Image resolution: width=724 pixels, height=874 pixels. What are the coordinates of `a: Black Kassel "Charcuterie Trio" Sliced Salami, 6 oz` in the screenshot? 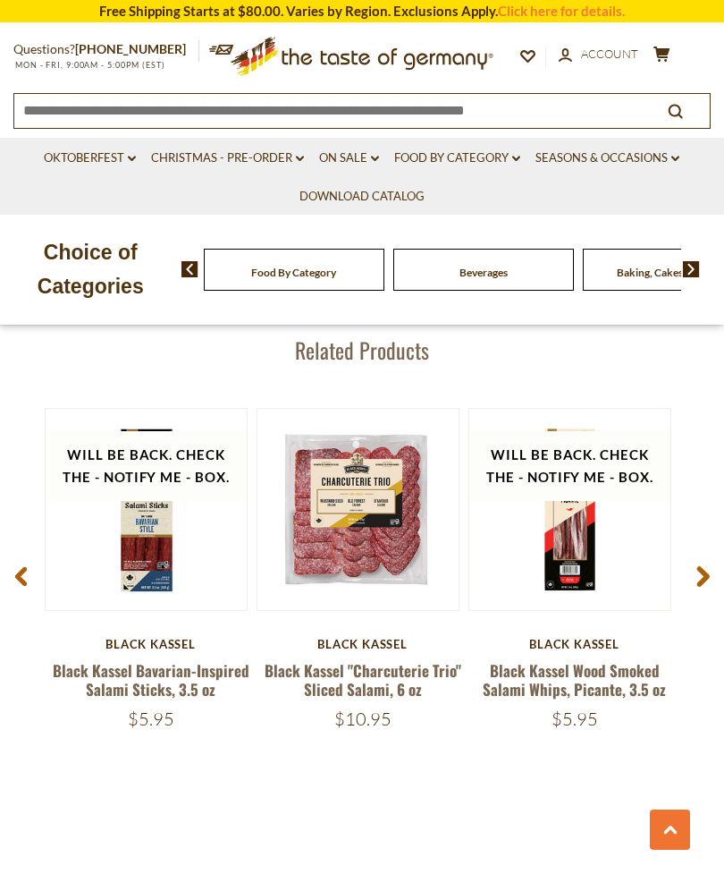 It's located at (363, 680).